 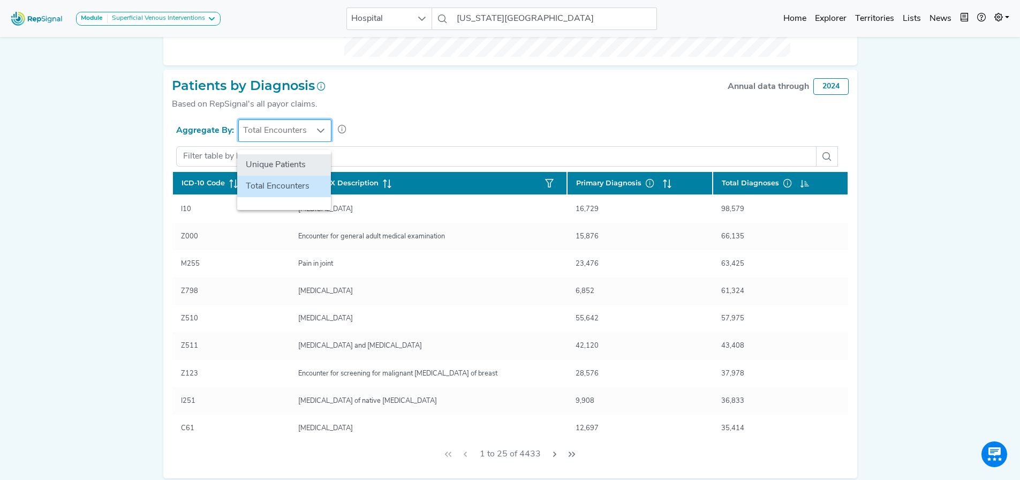 What do you see at coordinates (205, 131) in the screenshot?
I see `strong: Aggregate By:` at bounding box center [205, 131].